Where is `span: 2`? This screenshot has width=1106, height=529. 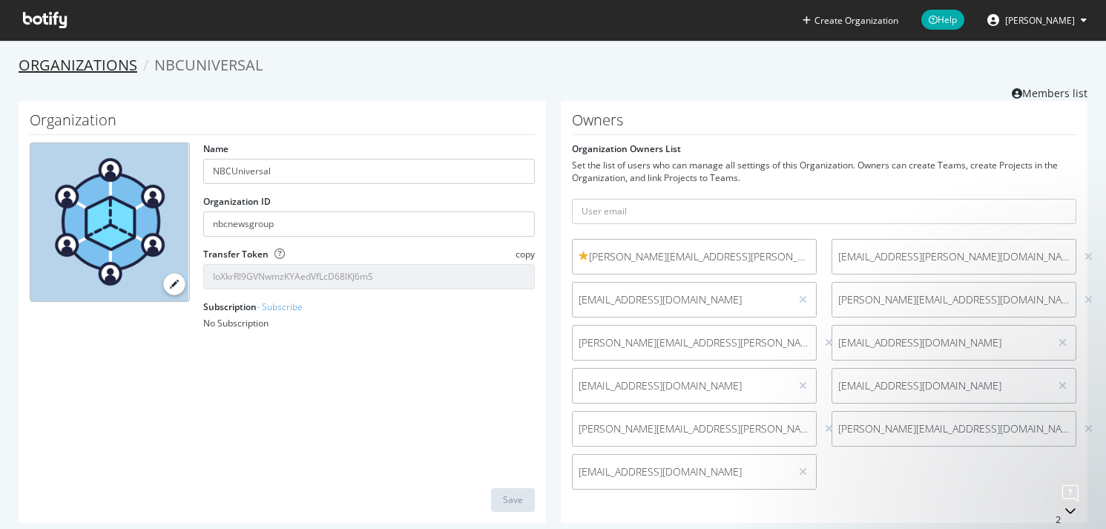
span: 2 is located at coordinates (1058, 520).